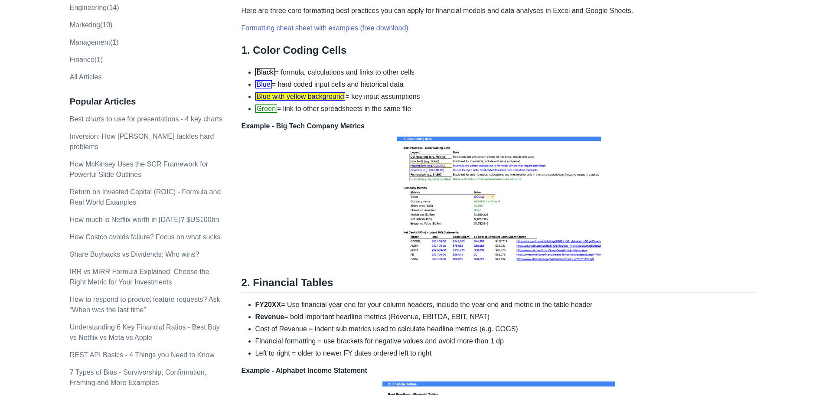  Describe the element at coordinates (499, 285) in the screenshot. I see `h2: 2. Financial Tables` at that location.